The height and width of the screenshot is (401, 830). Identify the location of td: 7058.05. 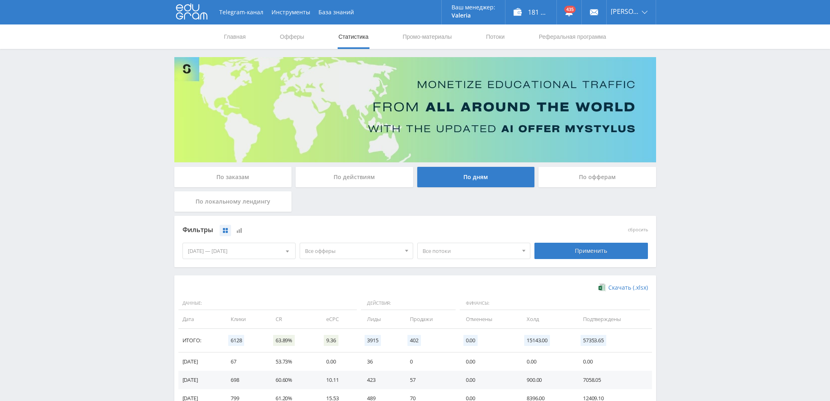
(613, 380).